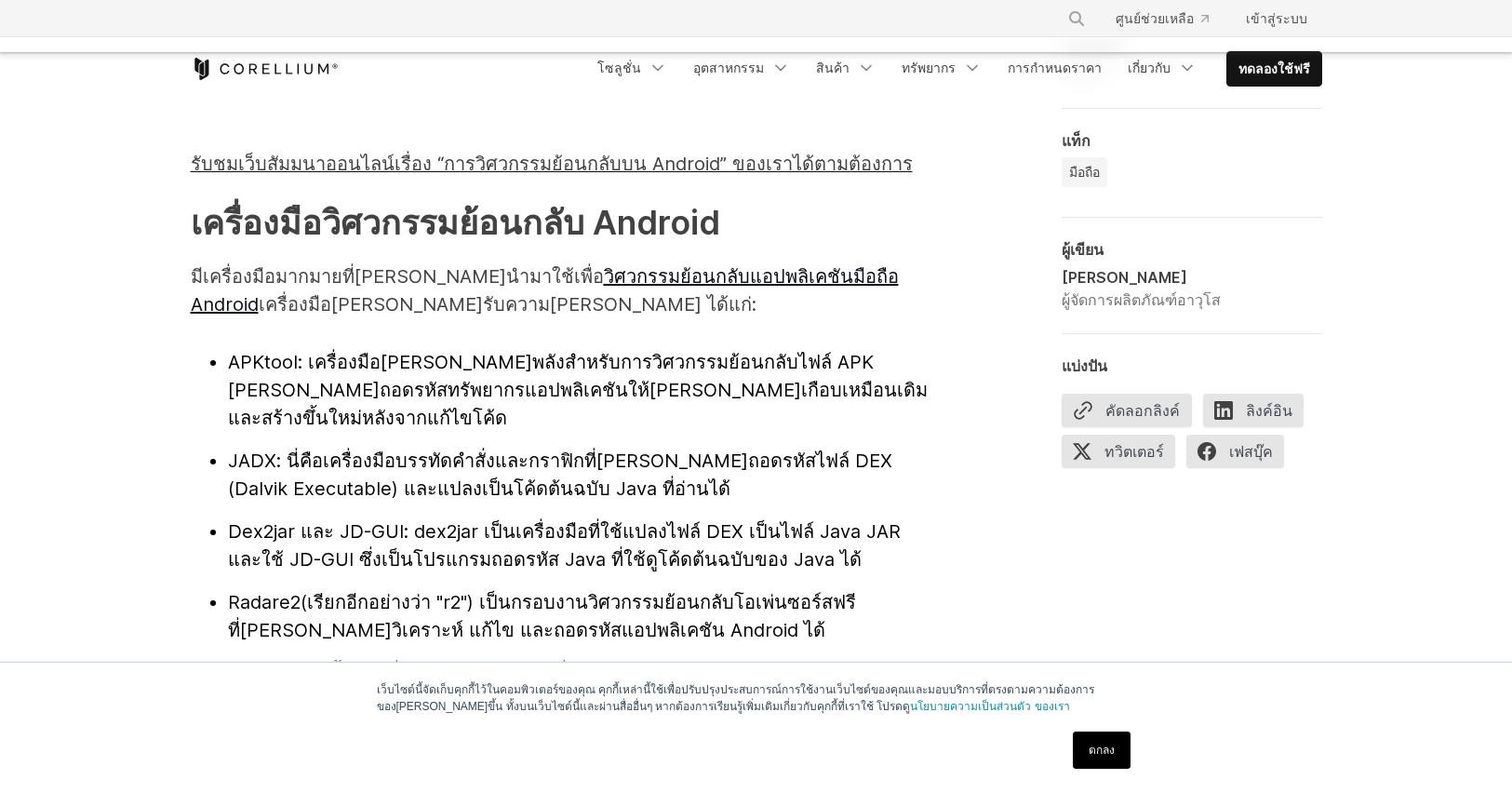  I want to click on font: เครื่องมือวิศวกรรมย้อนกลับ Android, so click(455, 222).